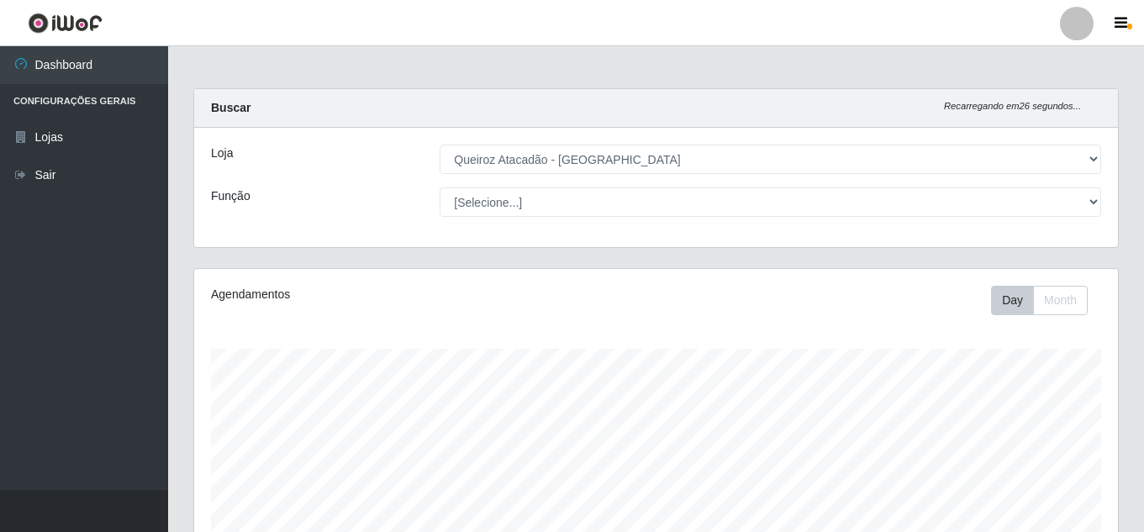 The image size is (1144, 532). Describe the element at coordinates (1060, 300) in the screenshot. I see `button: Month` at that location.